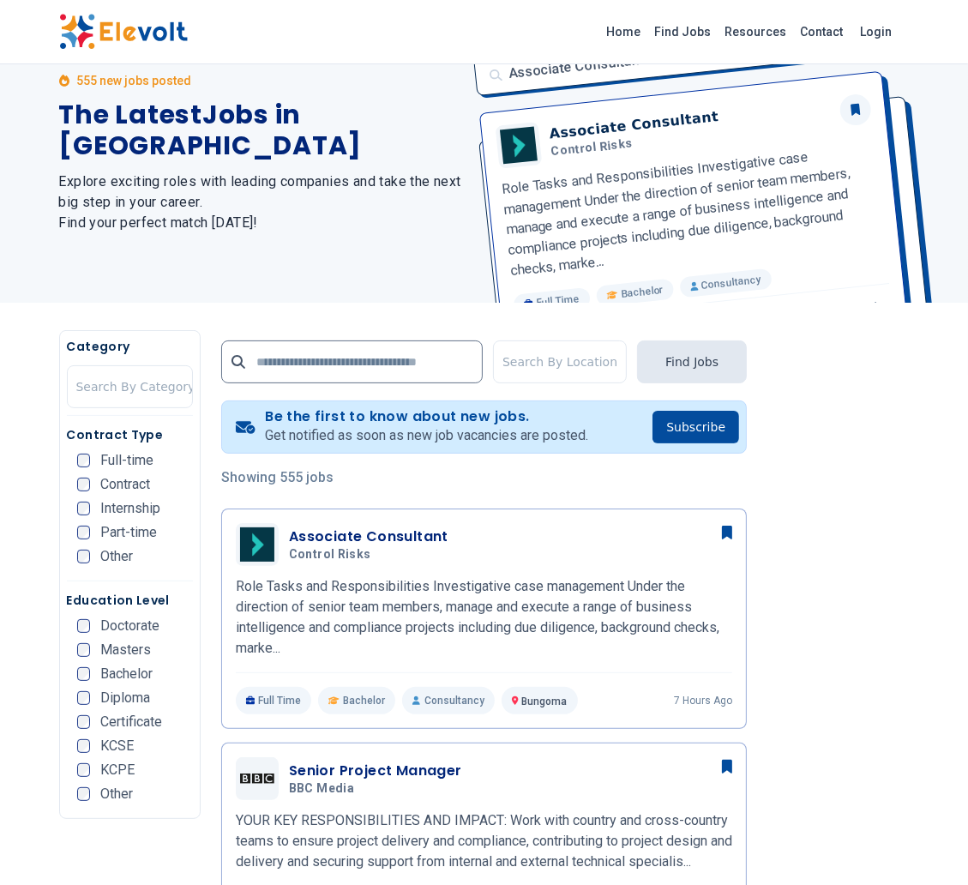  What do you see at coordinates (545, 702) in the screenshot?
I see `span: Bungoma` at bounding box center [545, 702].